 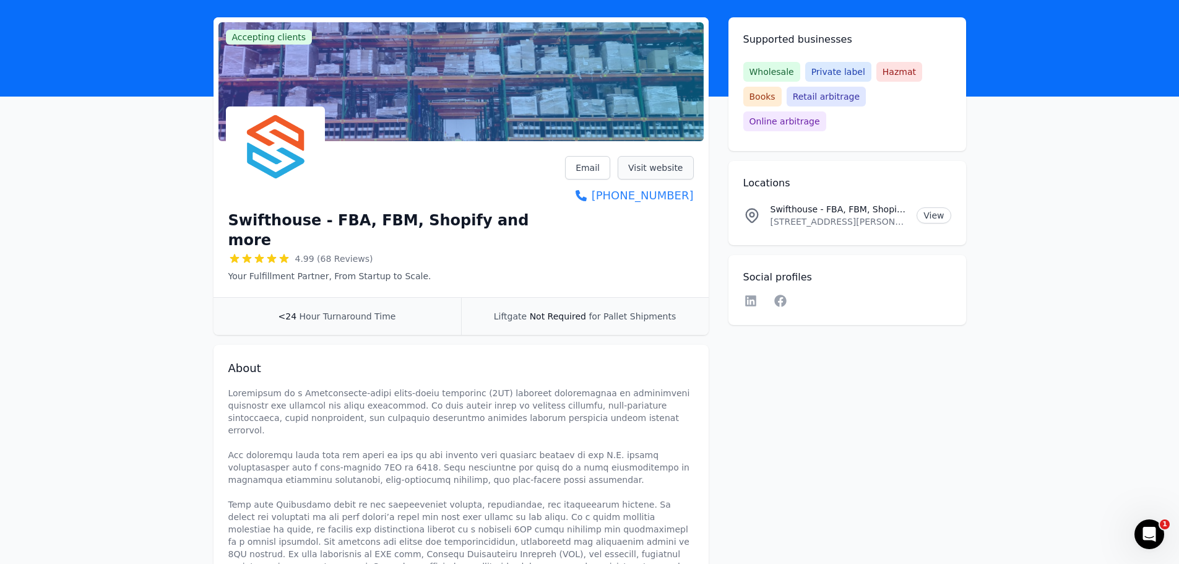 I want to click on span: <24, so click(x=288, y=316).